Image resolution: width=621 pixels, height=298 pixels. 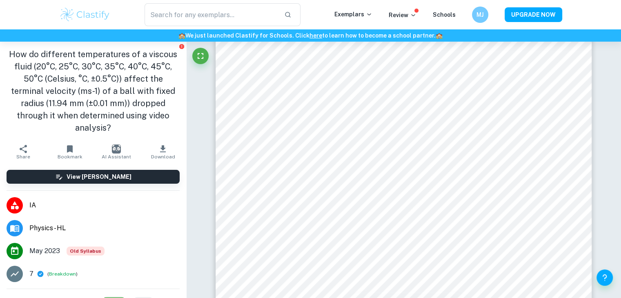 I want to click on a: here, so click(x=315, y=35).